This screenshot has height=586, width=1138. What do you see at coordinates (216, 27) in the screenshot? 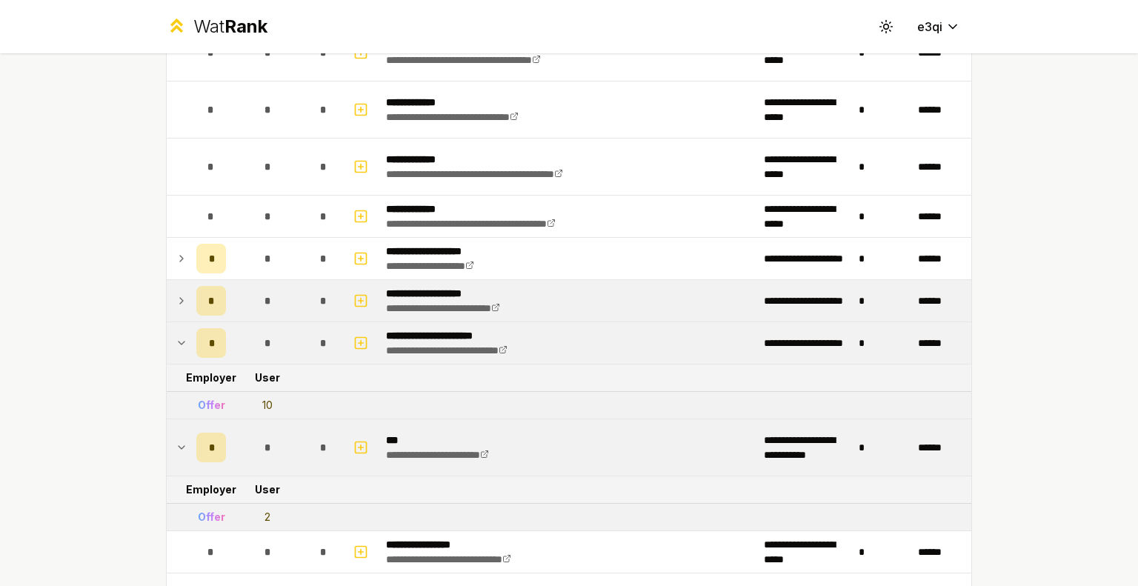
I see `a: WatRank` at bounding box center [216, 27].